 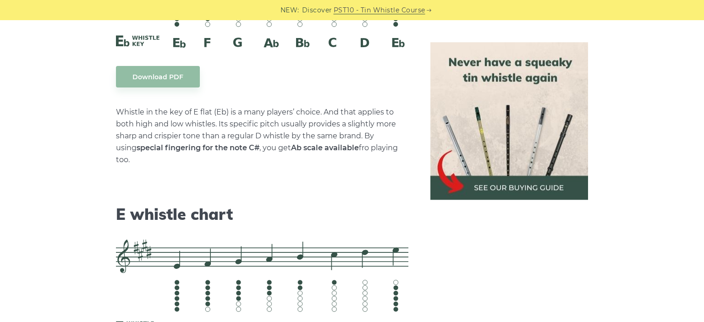 What do you see at coordinates (158, 77) in the screenshot?
I see `a: Download PDF` at bounding box center [158, 77].